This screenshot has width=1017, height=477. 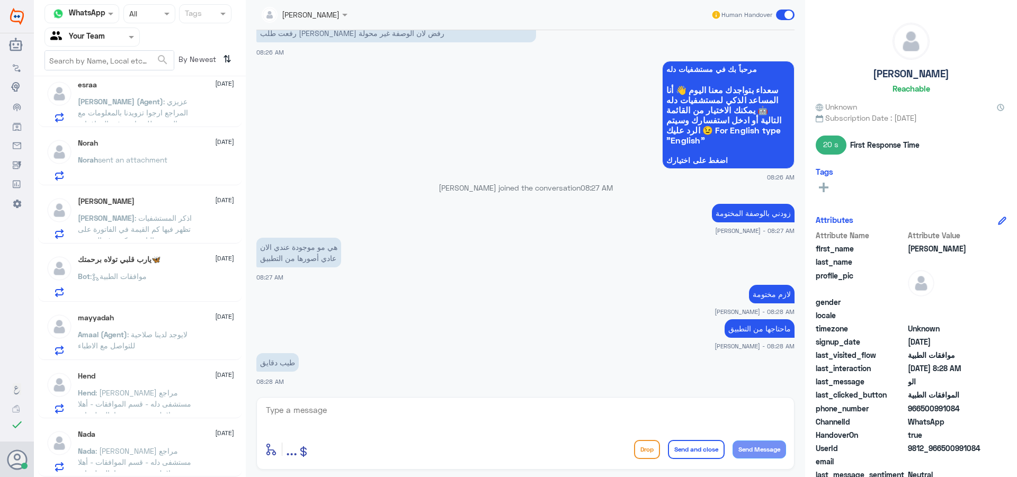 I want to click on span: Amaal (Agent), so click(x=102, y=334).